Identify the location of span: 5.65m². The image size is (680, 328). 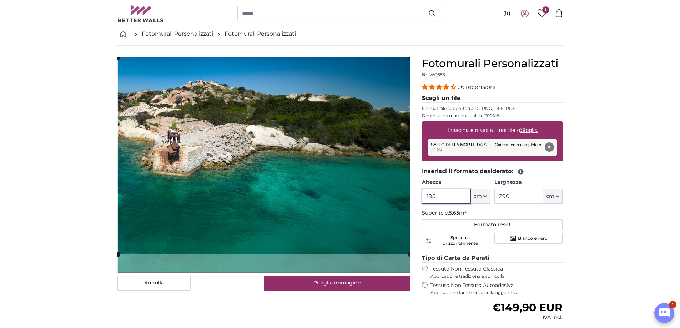
(457, 213).